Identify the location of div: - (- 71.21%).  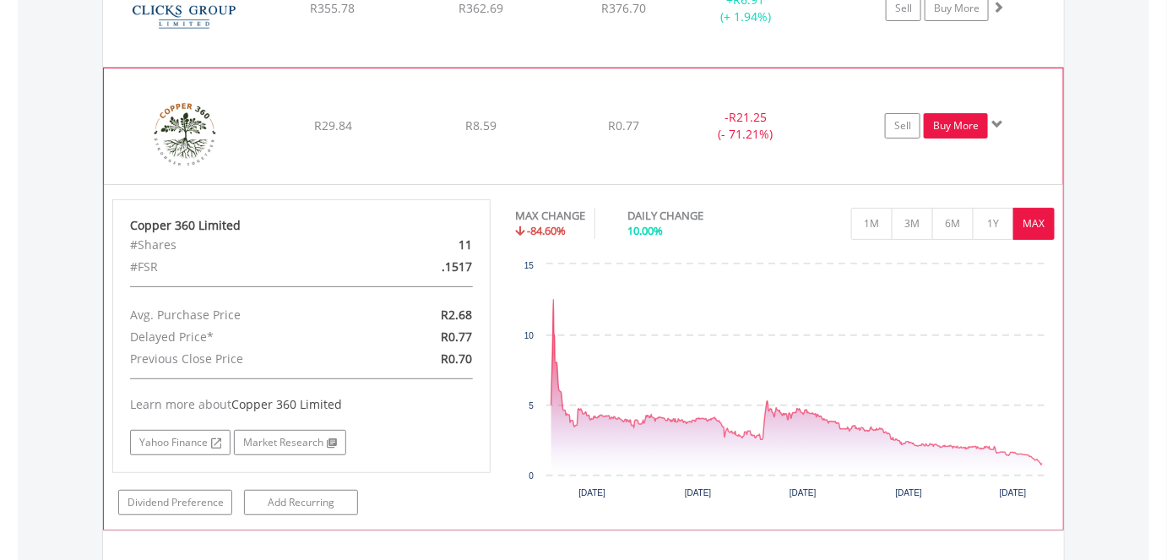
(745, 126).